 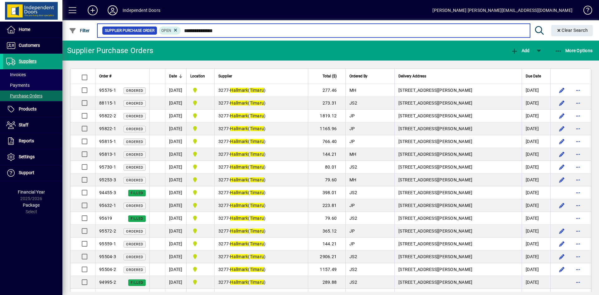 What do you see at coordinates (108, 116) in the screenshot?
I see `span: 95822-2` at bounding box center [108, 116].